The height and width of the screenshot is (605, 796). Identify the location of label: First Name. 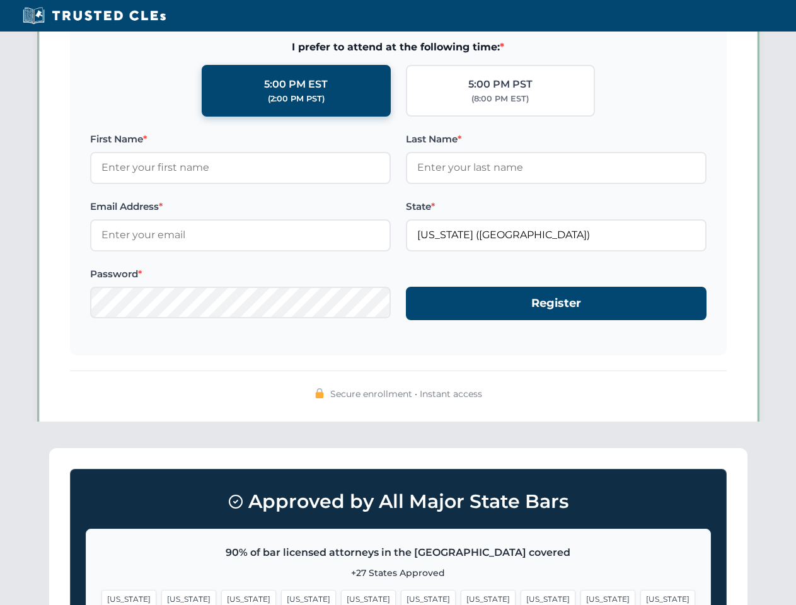
(240, 139).